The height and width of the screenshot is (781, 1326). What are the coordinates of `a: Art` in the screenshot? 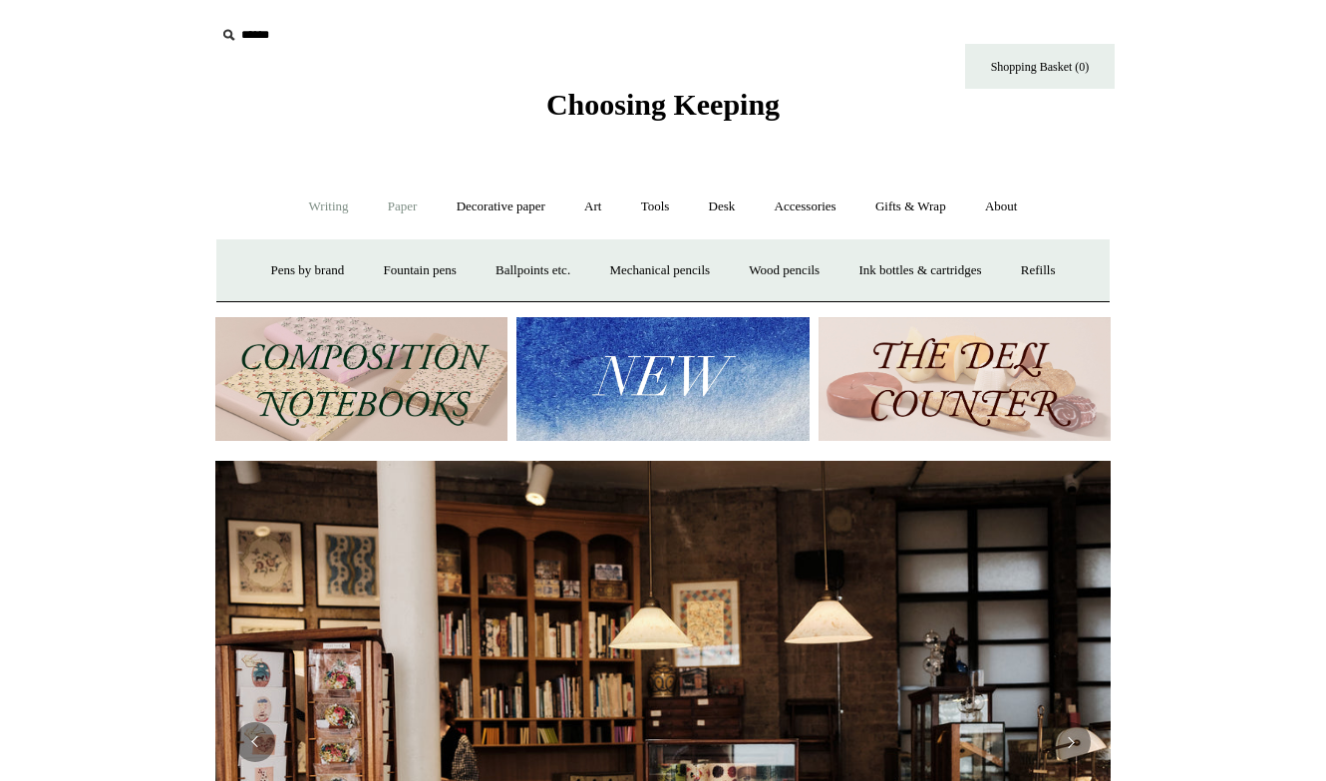 It's located at (592, 206).